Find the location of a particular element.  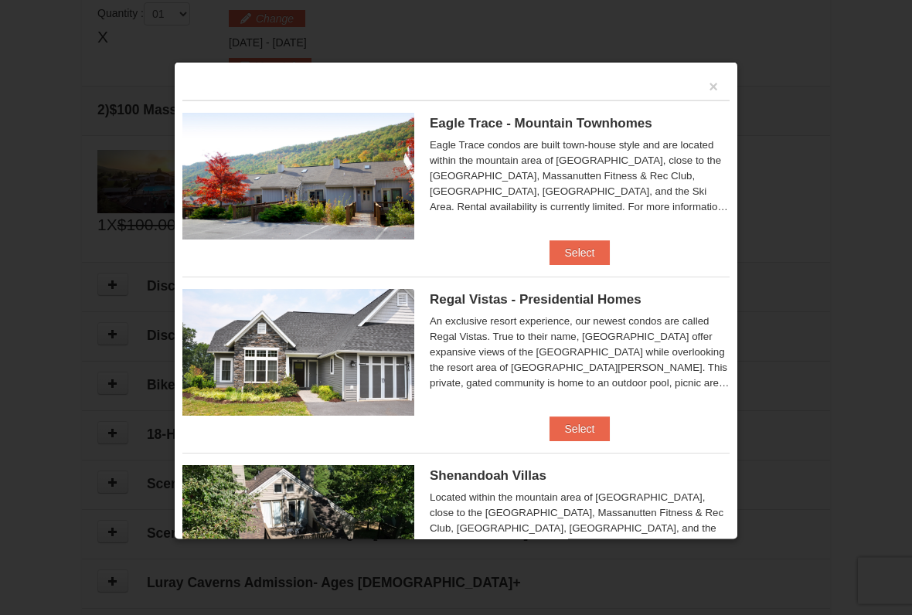

div: An exclusive resort experience, our newest condos are called Regal Vistas. True to their name, [G... is located at coordinates (580, 352).